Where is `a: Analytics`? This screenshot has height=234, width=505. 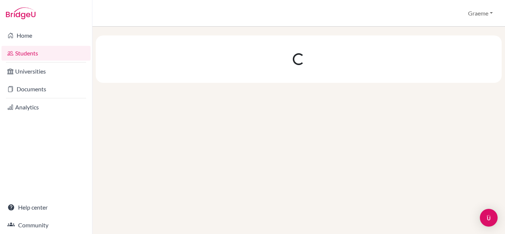
a: Analytics is located at coordinates (46, 107).